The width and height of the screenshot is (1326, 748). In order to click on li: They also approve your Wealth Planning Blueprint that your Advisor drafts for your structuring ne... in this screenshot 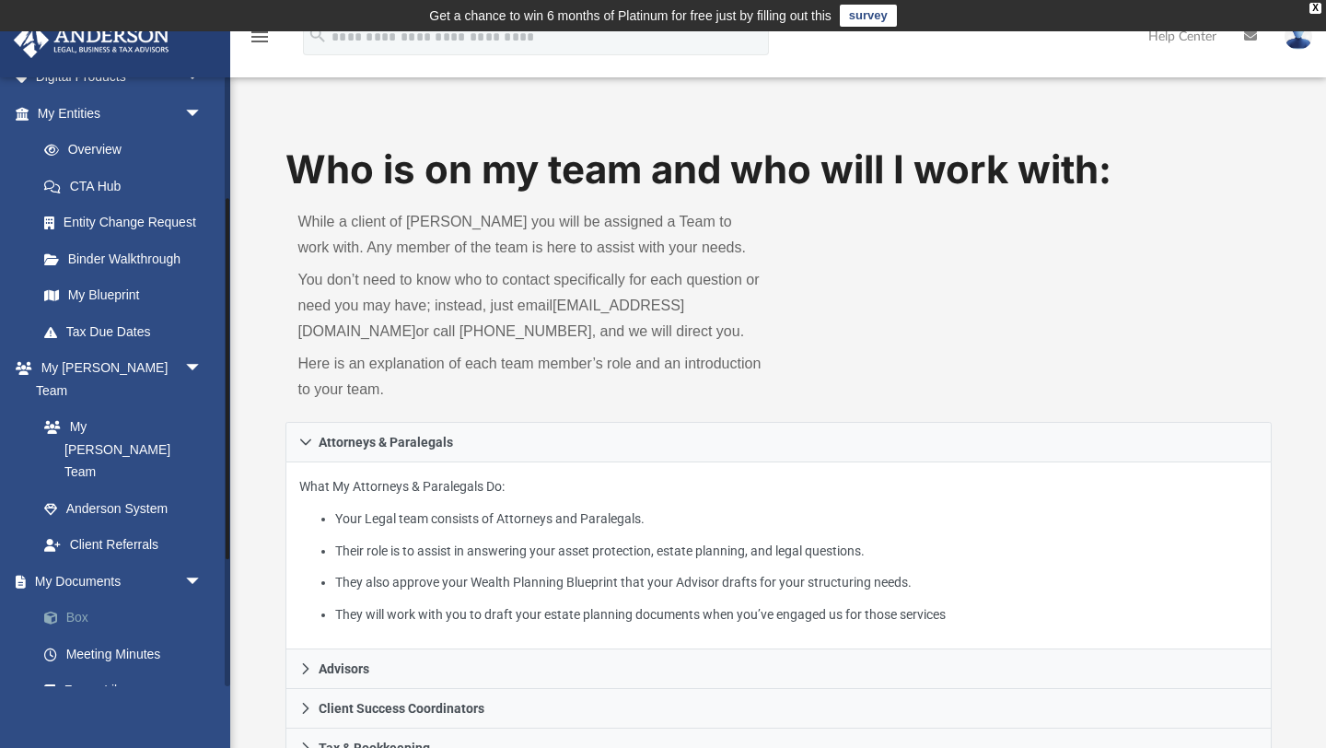, I will do `click(796, 582)`.